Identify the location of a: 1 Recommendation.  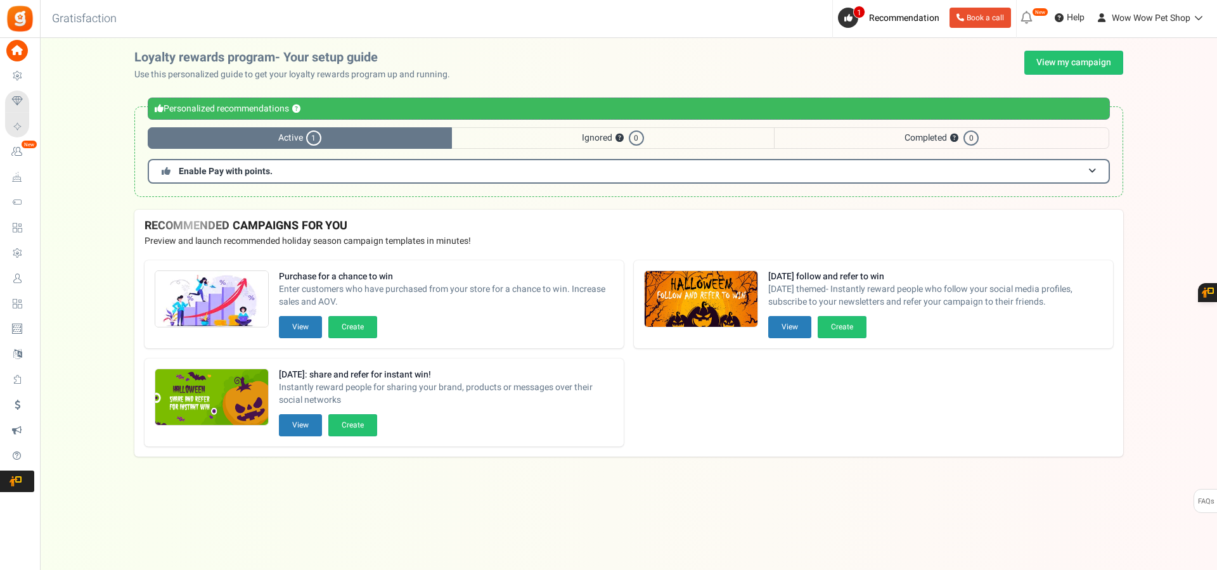
(891, 18).